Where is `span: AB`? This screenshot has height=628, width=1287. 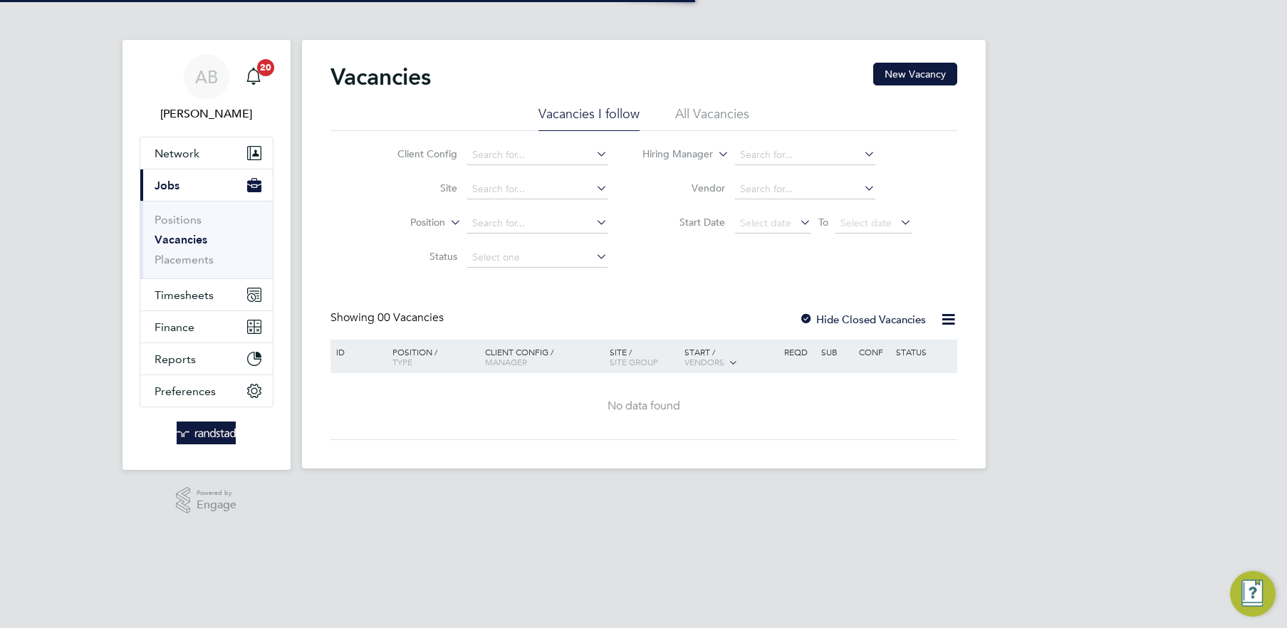
span: AB is located at coordinates (207, 77).